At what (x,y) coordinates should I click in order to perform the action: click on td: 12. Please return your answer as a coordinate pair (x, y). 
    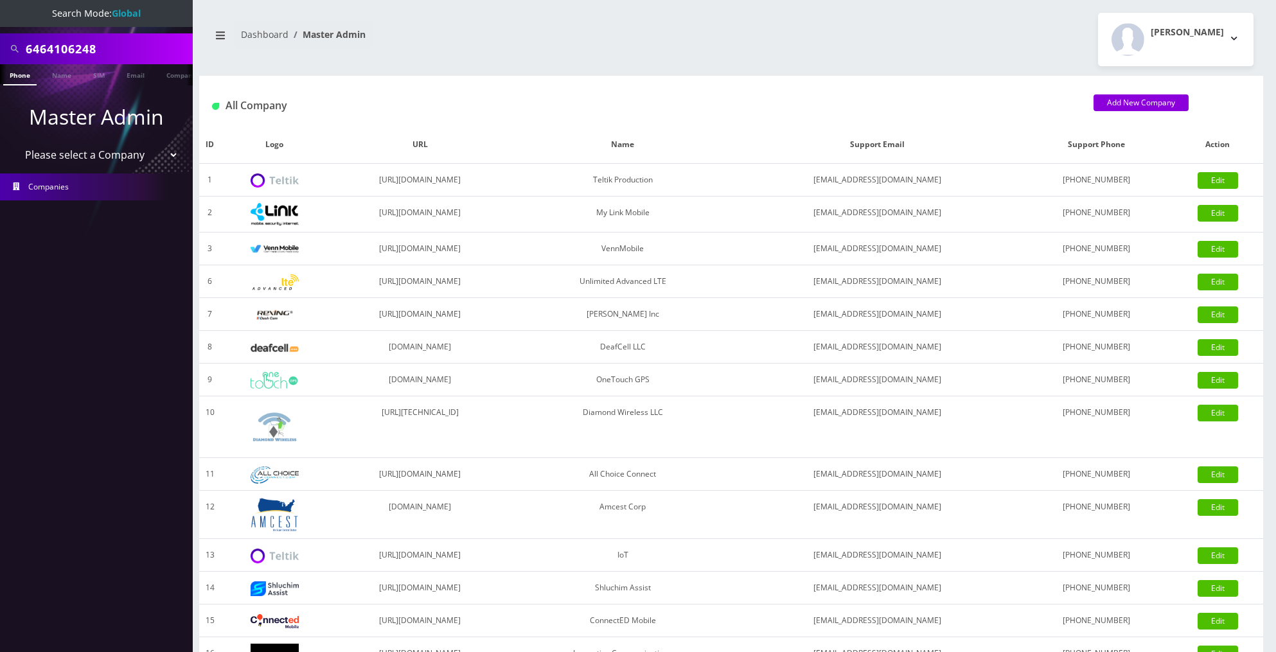
    Looking at the image, I should click on (209, 515).